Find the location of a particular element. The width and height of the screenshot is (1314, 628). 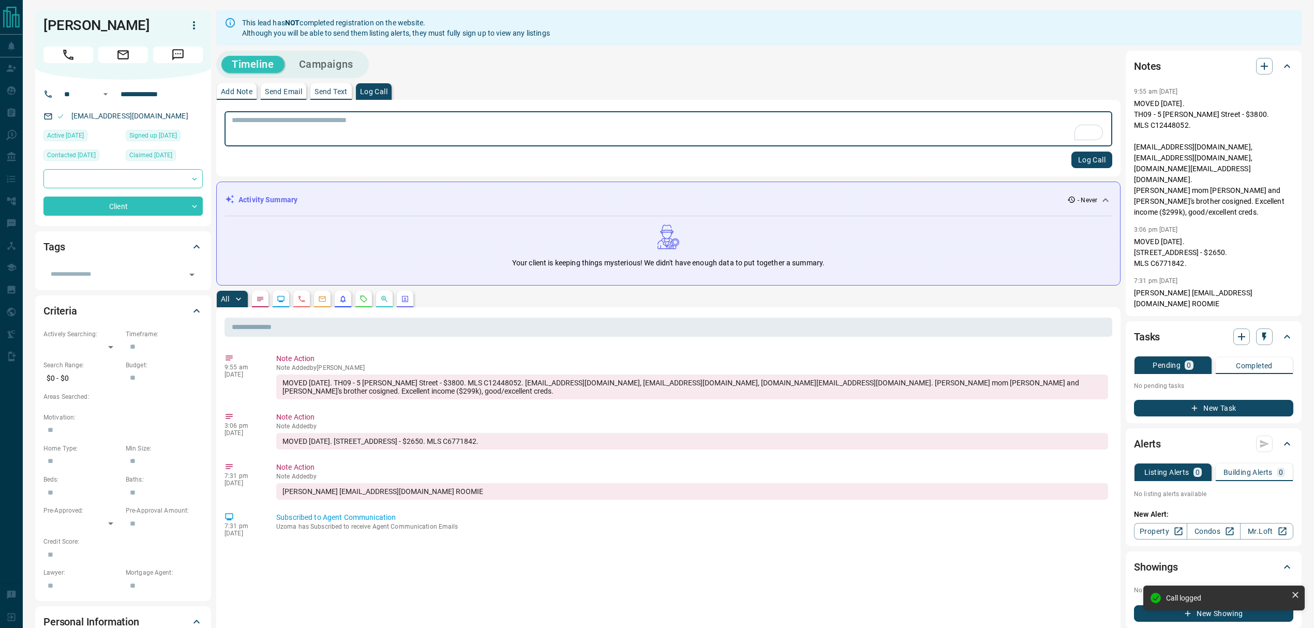

svg: Lead Browsing Activity is located at coordinates (281, 299).